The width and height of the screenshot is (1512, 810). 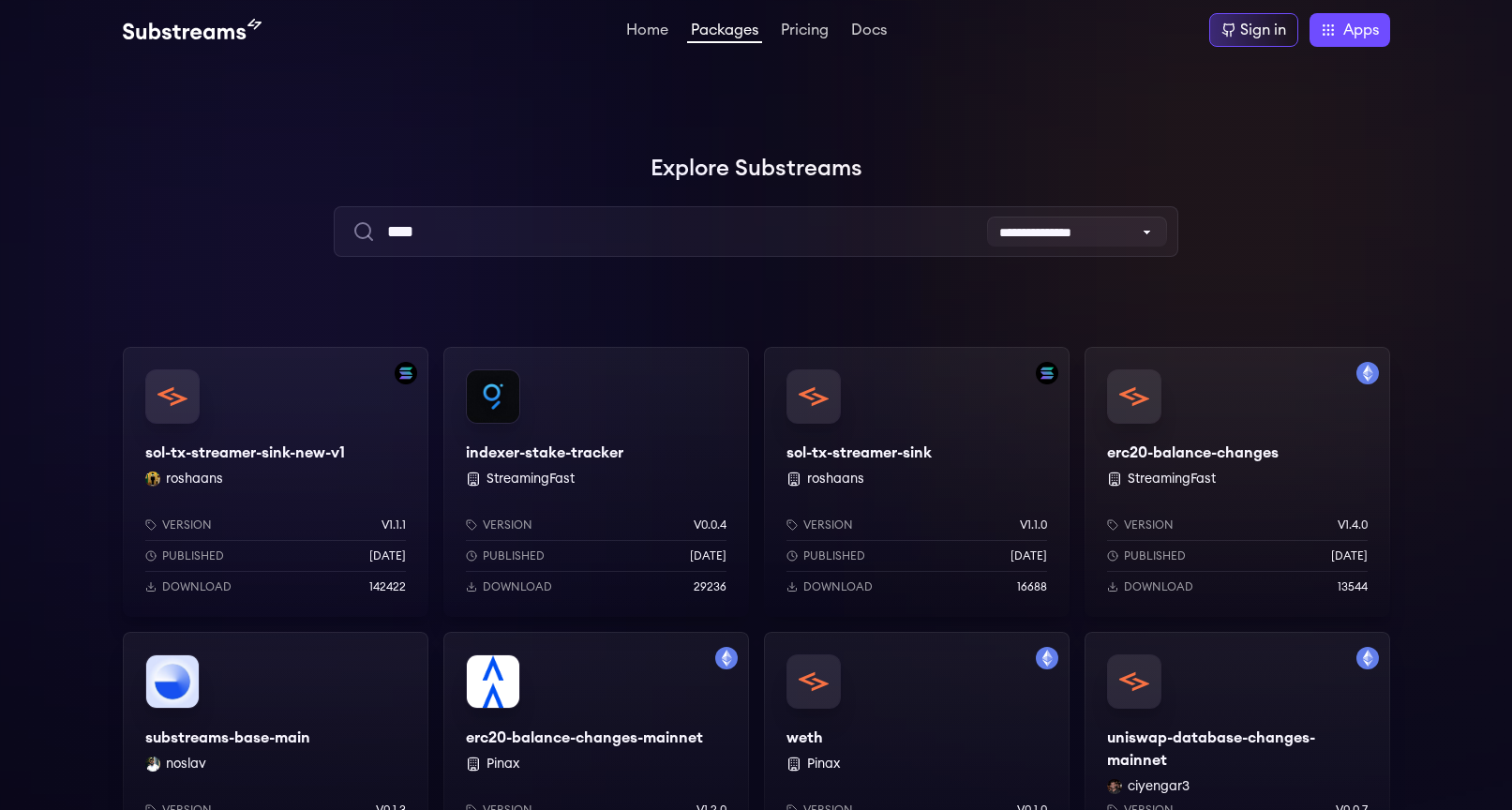 What do you see at coordinates (1353, 586) in the screenshot?
I see `p: 13544` at bounding box center [1353, 586].